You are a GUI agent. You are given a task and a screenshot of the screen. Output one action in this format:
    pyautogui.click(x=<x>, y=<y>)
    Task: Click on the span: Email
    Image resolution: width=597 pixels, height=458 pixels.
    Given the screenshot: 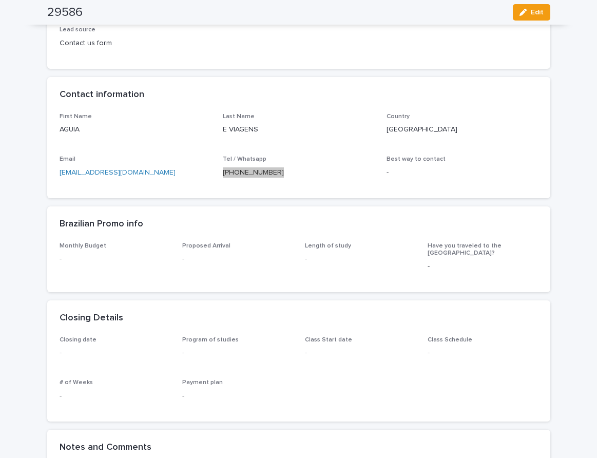 What is the action you would take?
    pyautogui.click(x=67, y=159)
    